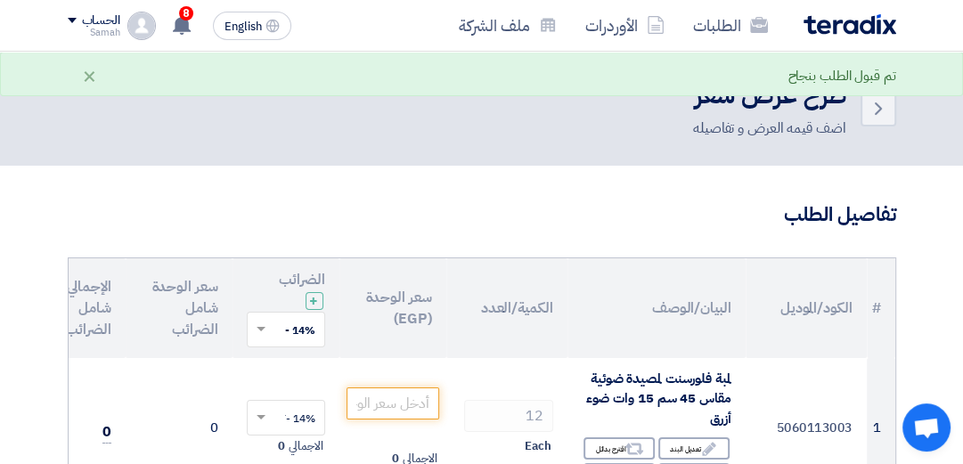 This screenshot has height=464, width=963. I want to click on button: English, so click(252, 26).